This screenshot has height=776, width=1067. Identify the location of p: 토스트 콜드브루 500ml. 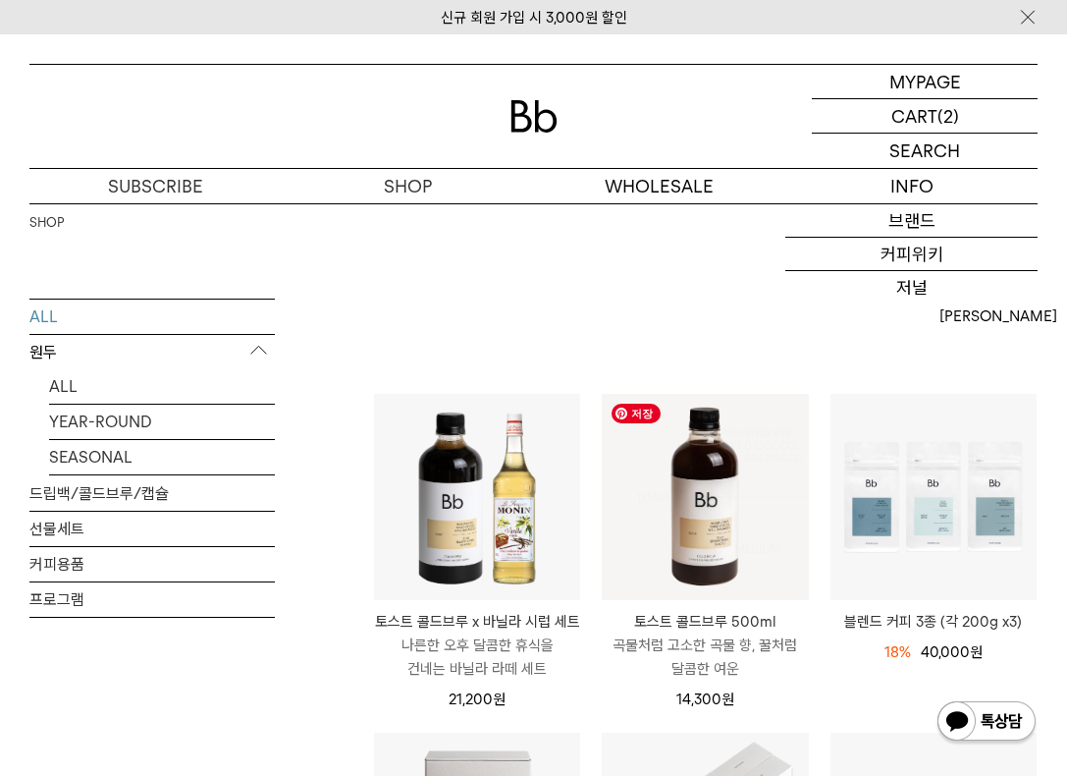
(705, 621).